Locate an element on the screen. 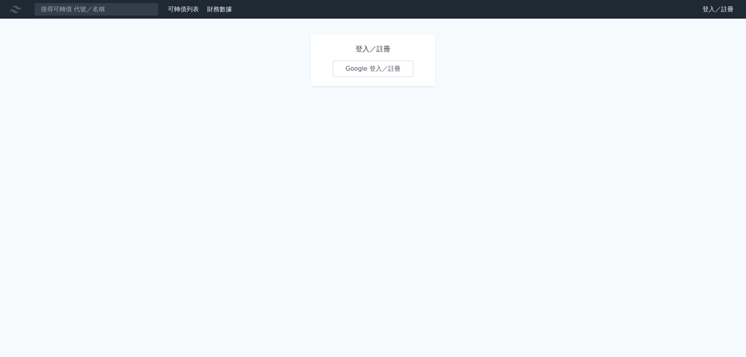  a: 可轉債列表 is located at coordinates (183, 9).